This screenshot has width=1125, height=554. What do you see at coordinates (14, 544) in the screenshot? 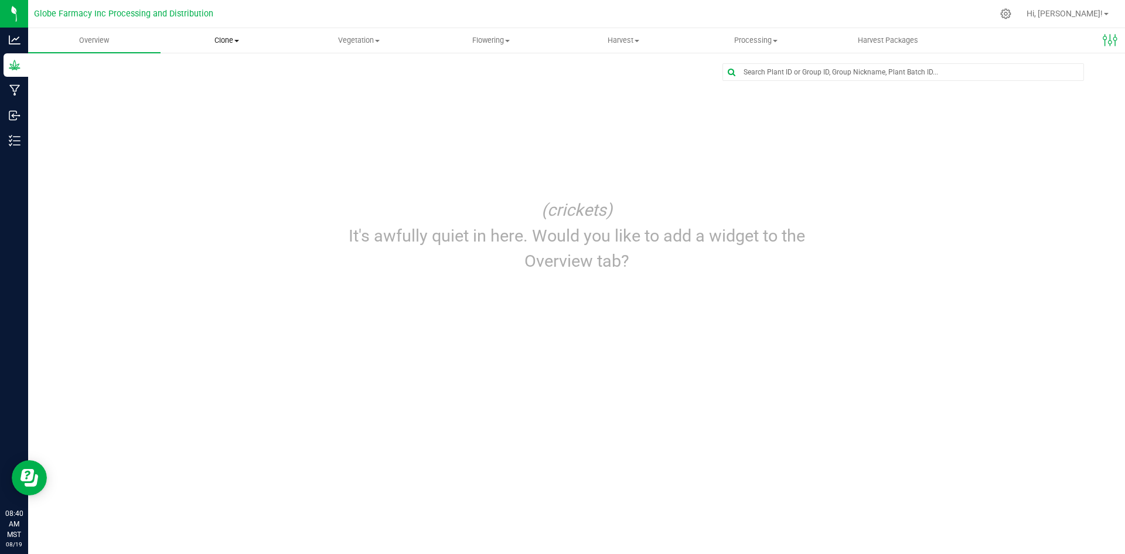
I see `p: 08/19` at bounding box center [14, 544].